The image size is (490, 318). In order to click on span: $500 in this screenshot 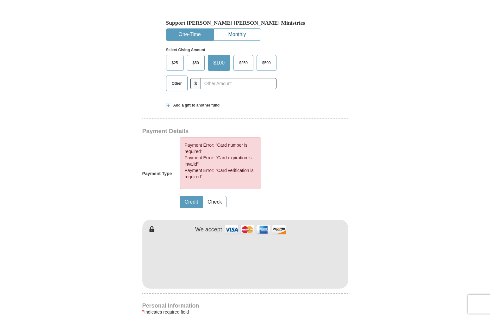, I will do `click(266, 63)`.